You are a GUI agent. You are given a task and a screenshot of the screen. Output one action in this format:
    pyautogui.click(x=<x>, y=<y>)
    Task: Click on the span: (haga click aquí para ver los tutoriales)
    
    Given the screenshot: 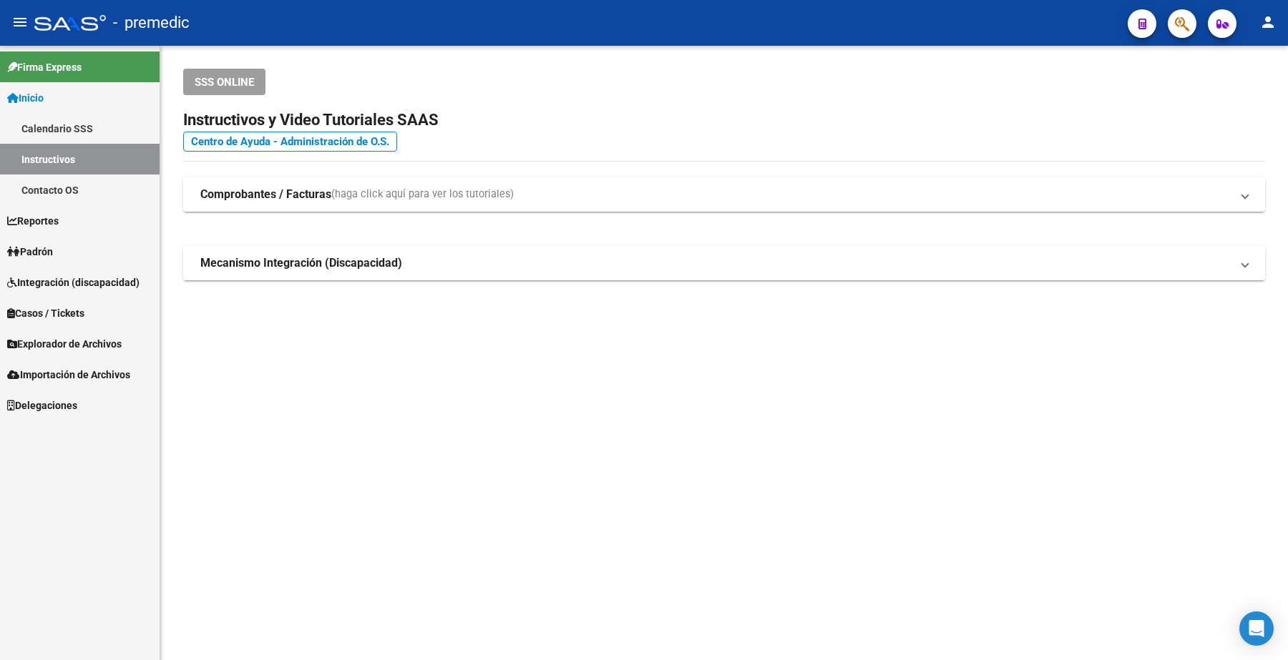 What is the action you would take?
    pyautogui.click(x=422, y=195)
    